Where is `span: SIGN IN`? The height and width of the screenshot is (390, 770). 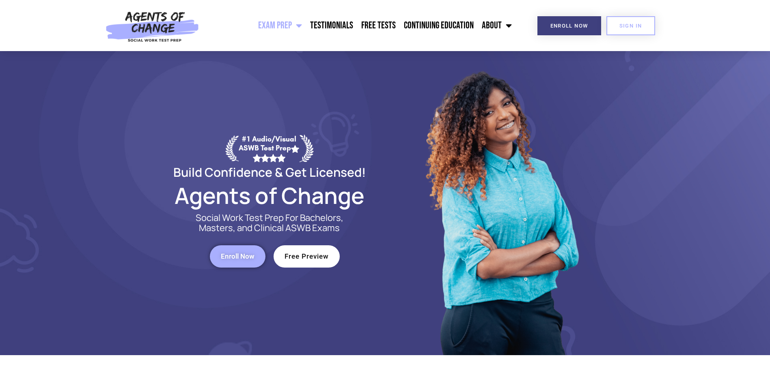 span: SIGN IN is located at coordinates (631, 26).